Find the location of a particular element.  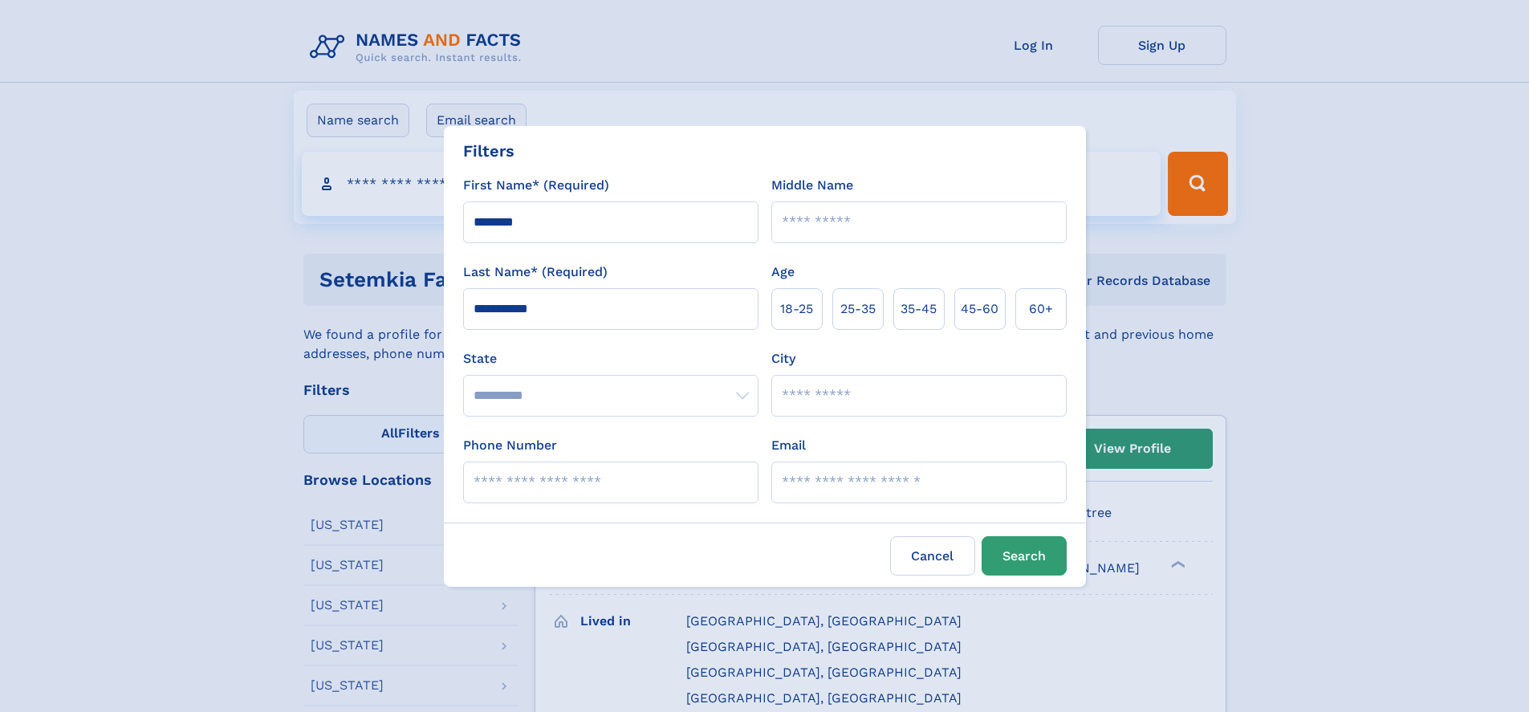

label: Email is located at coordinates (788, 445).